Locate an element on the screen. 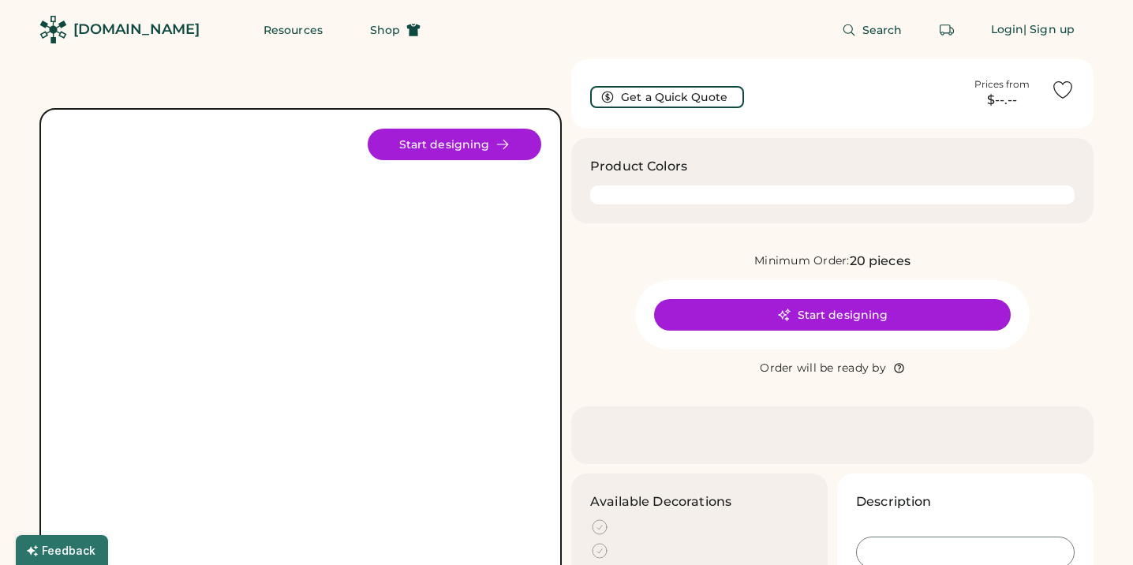  button: Shop is located at coordinates (395, 30).